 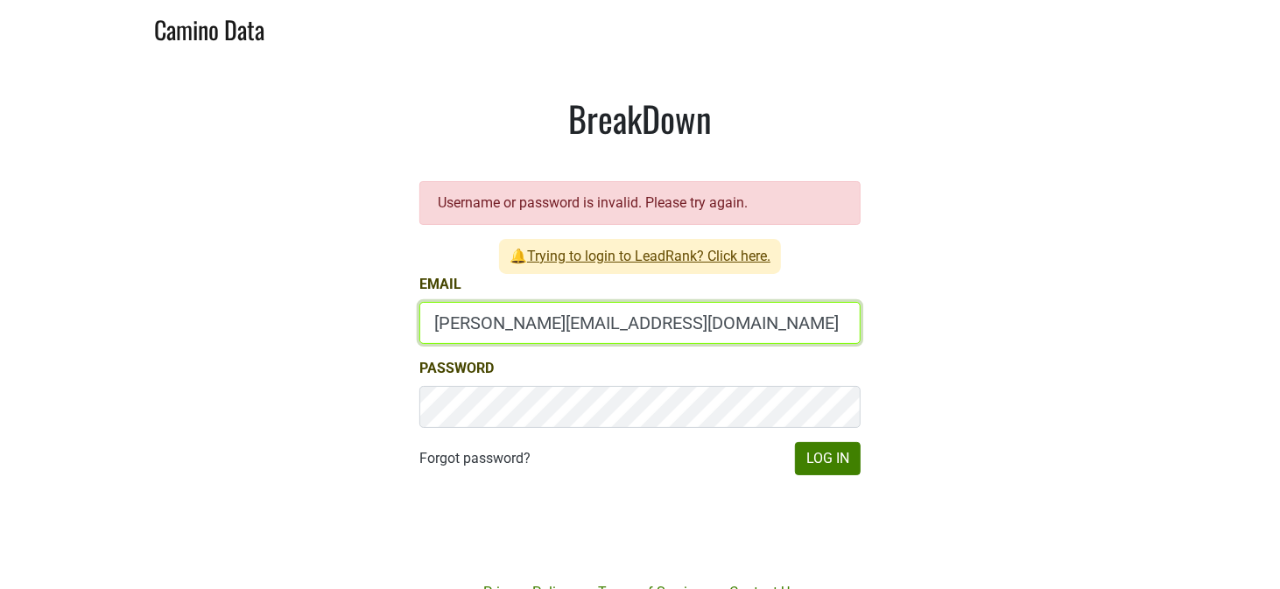 What do you see at coordinates (456, 369) in the screenshot?
I see `label: Password` at bounding box center [456, 369].